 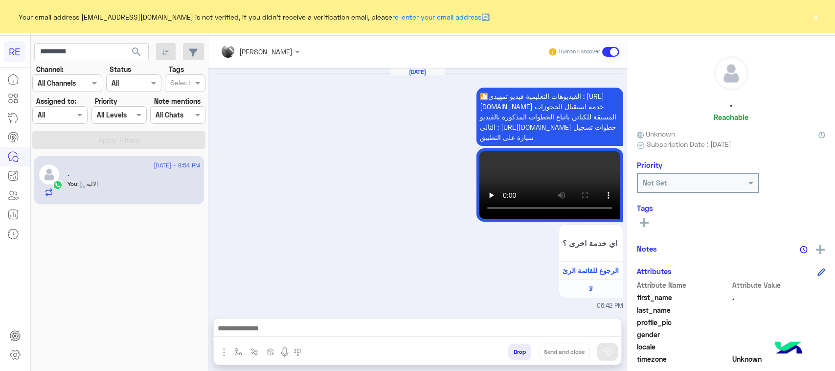 What do you see at coordinates (72, 184) in the screenshot?
I see `span: You` at bounding box center [72, 184].